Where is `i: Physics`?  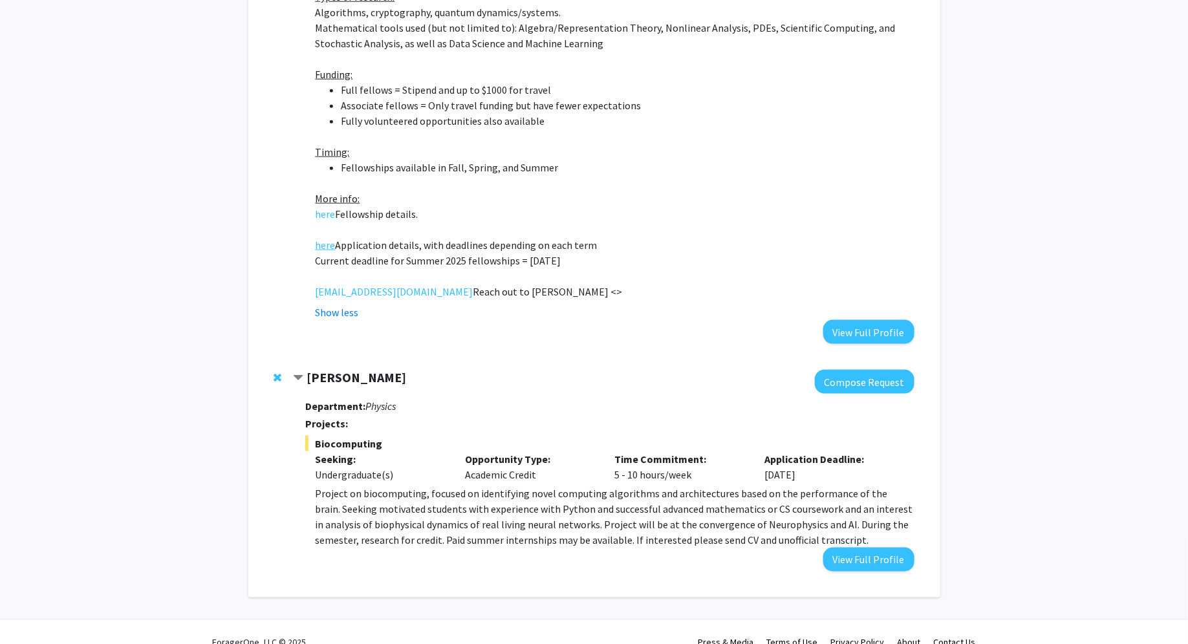
i: Physics is located at coordinates (380, 406).